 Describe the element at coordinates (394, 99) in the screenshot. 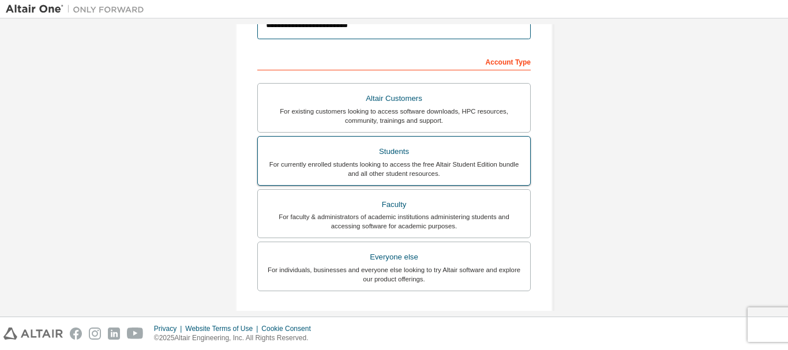

I see `div: Altair Customers` at that location.